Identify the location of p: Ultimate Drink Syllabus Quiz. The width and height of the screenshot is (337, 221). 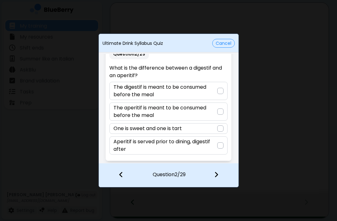
(132, 43).